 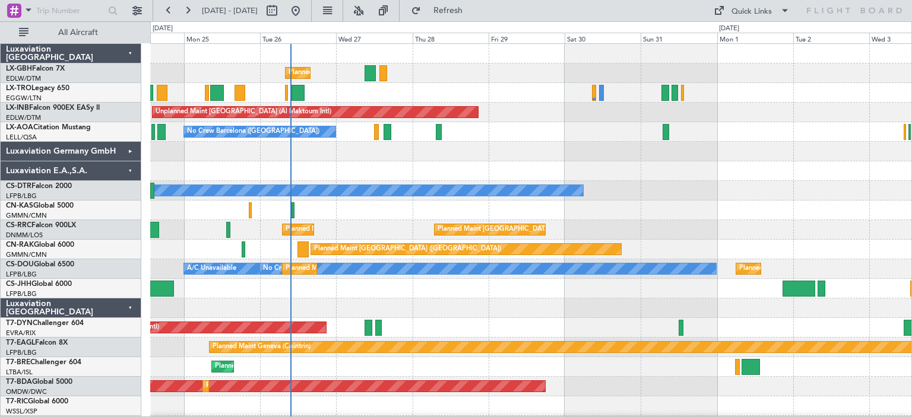 What do you see at coordinates (20, 128) in the screenshot?
I see `span: LX-AOA` at bounding box center [20, 128].